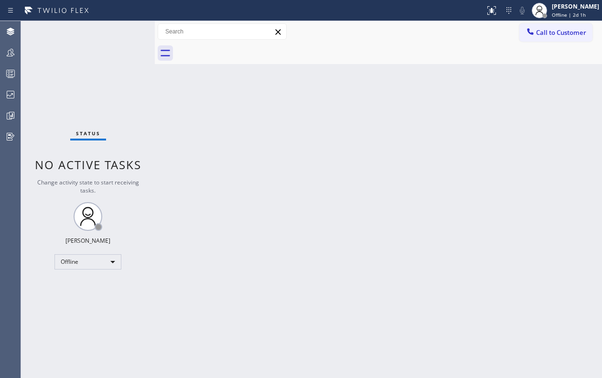  Describe the element at coordinates (222, 32) in the screenshot. I see `input: Search` at that location.